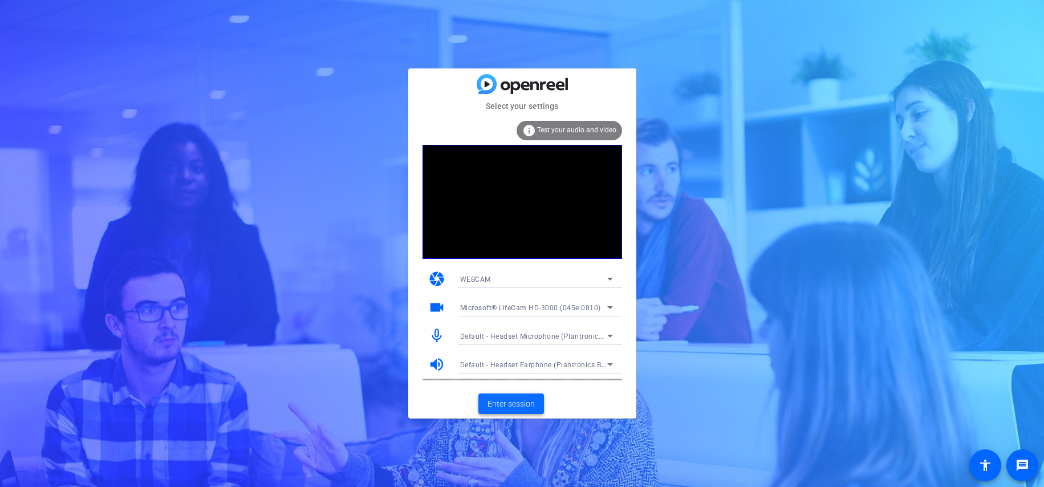  I want to click on span: WEBCAM, so click(476, 279).